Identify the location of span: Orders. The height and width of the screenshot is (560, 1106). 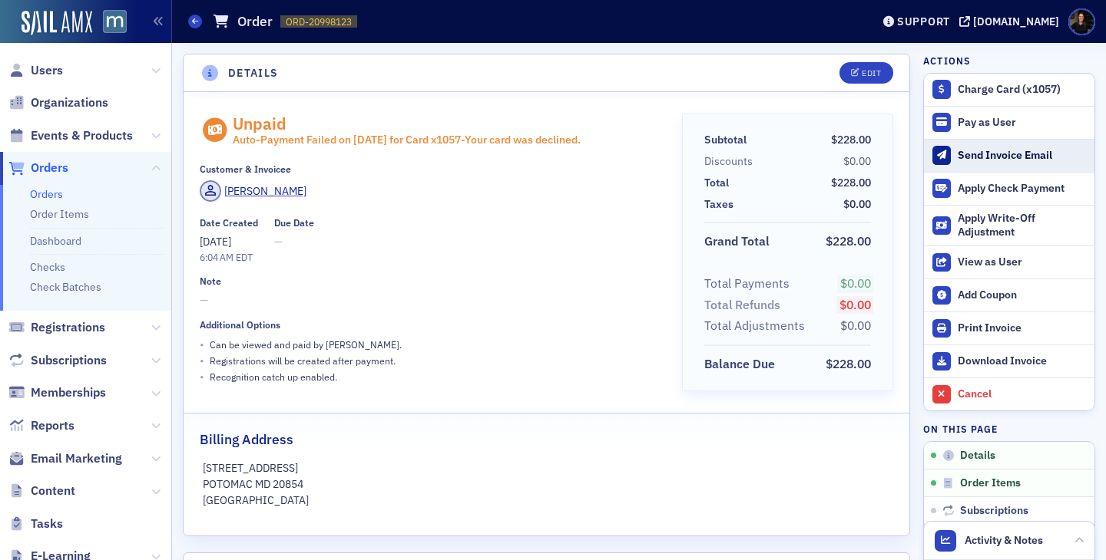
(49, 168).